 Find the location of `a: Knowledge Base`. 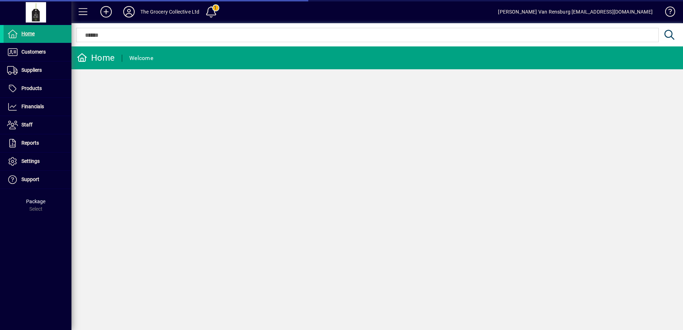

a: Knowledge Base is located at coordinates (667, 13).